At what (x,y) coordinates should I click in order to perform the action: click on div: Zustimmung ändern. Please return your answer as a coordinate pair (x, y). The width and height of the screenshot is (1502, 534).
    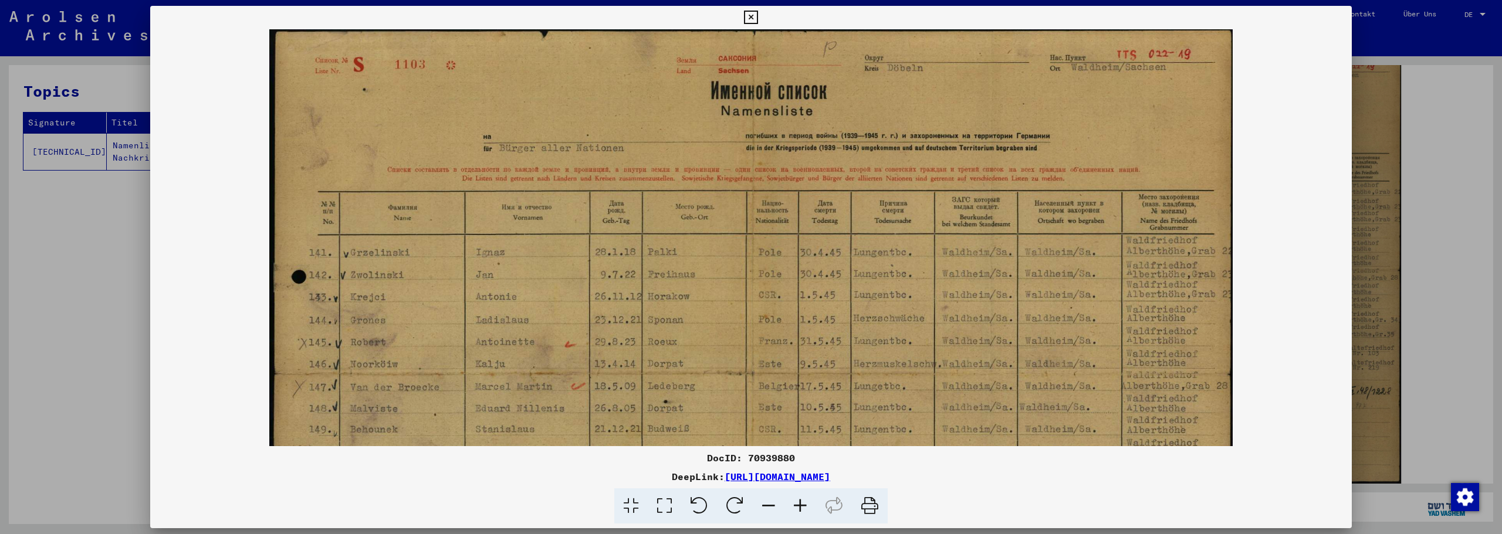
    Looking at the image, I should click on (1464, 497).